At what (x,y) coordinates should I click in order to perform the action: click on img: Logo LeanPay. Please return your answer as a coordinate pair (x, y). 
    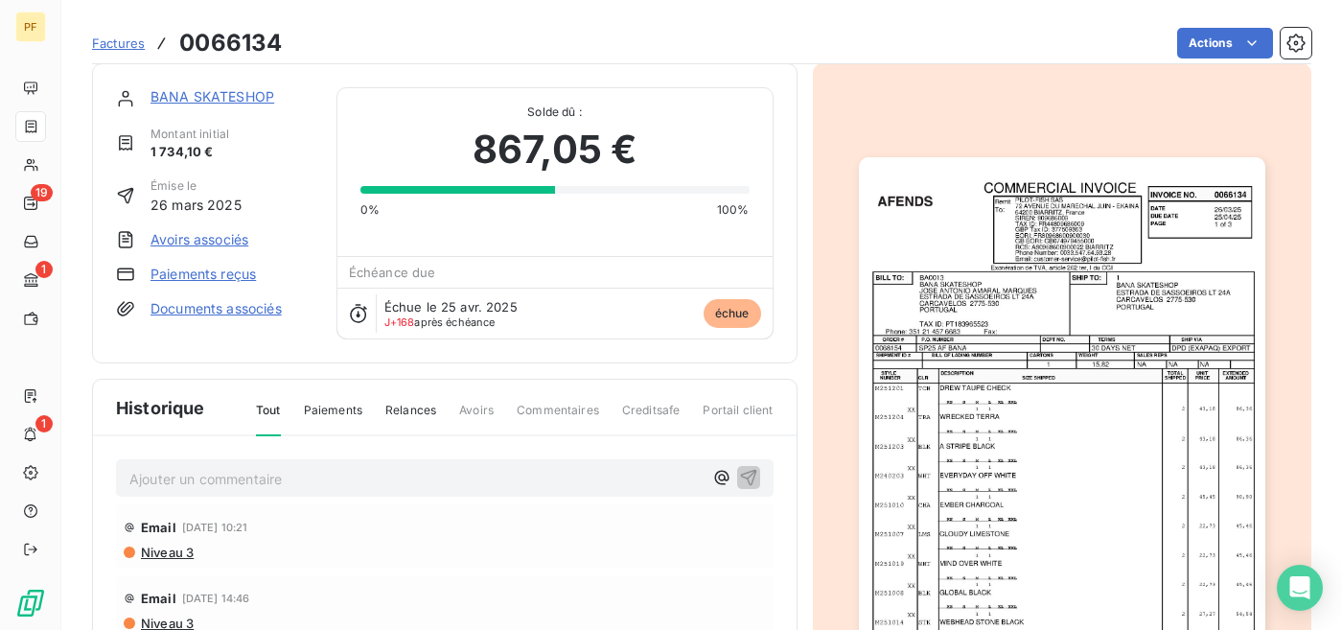
    Looking at the image, I should click on (31, 603).